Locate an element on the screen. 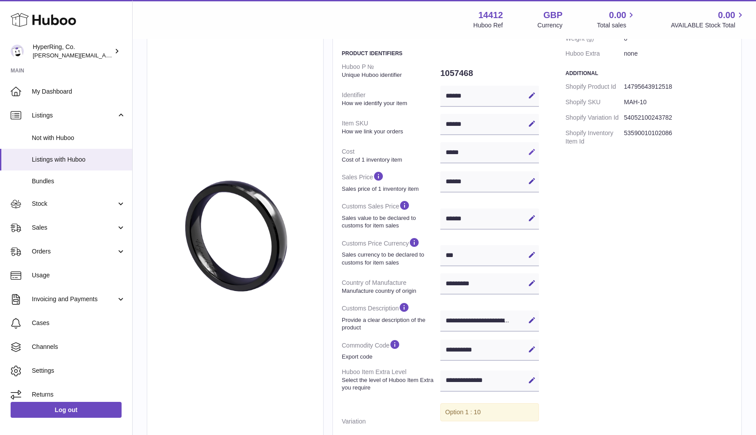  dd: 53590010102086 is located at coordinates (678, 137).